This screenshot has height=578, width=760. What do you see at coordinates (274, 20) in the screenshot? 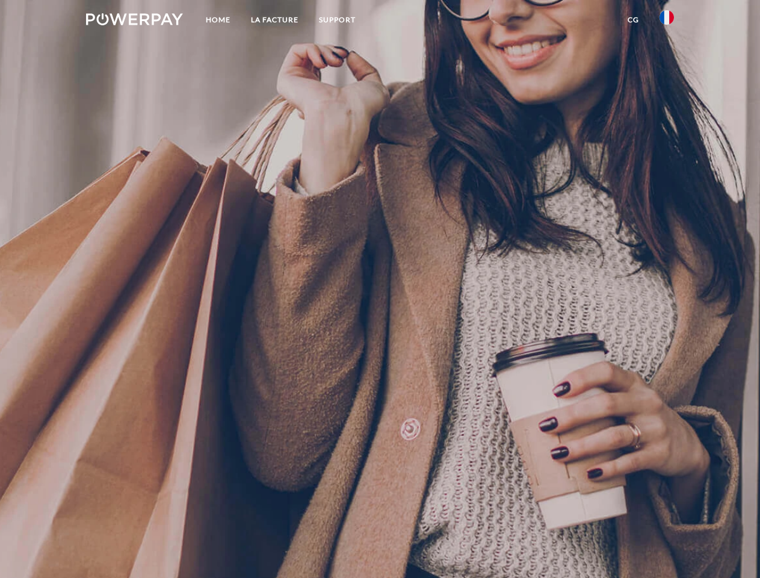
I see `a: LA FACTURE` at bounding box center [274, 20].